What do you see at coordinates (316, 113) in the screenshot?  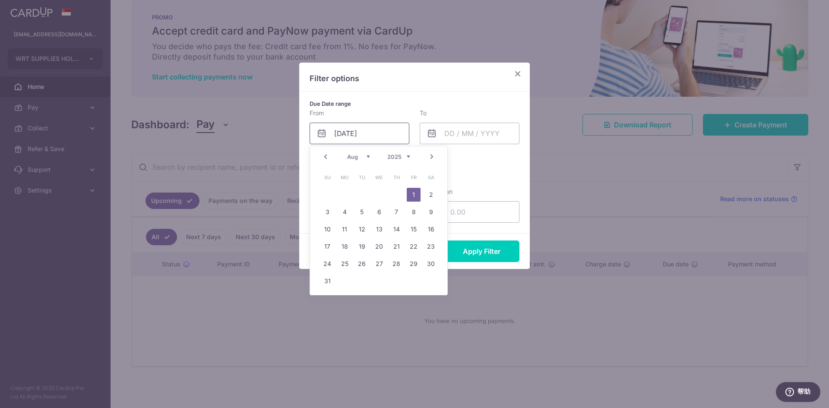 I see `label: From` at bounding box center [316, 113].